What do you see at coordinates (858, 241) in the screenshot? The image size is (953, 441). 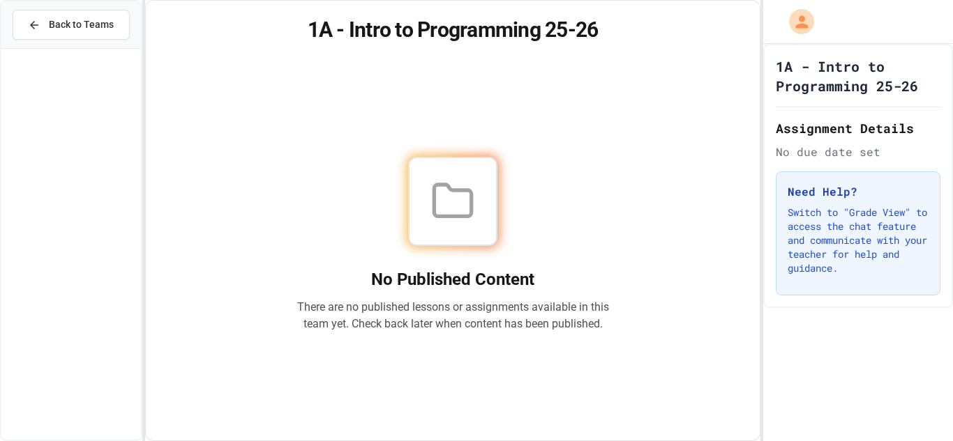 I see `p: Switch to "Grade View" to access the chat feature and communicate with your teacher for help and ...` at bounding box center [858, 241].